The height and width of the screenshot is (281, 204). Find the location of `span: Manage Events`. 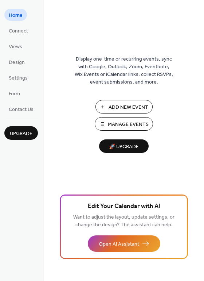

span: Manage Events is located at coordinates (128, 124).